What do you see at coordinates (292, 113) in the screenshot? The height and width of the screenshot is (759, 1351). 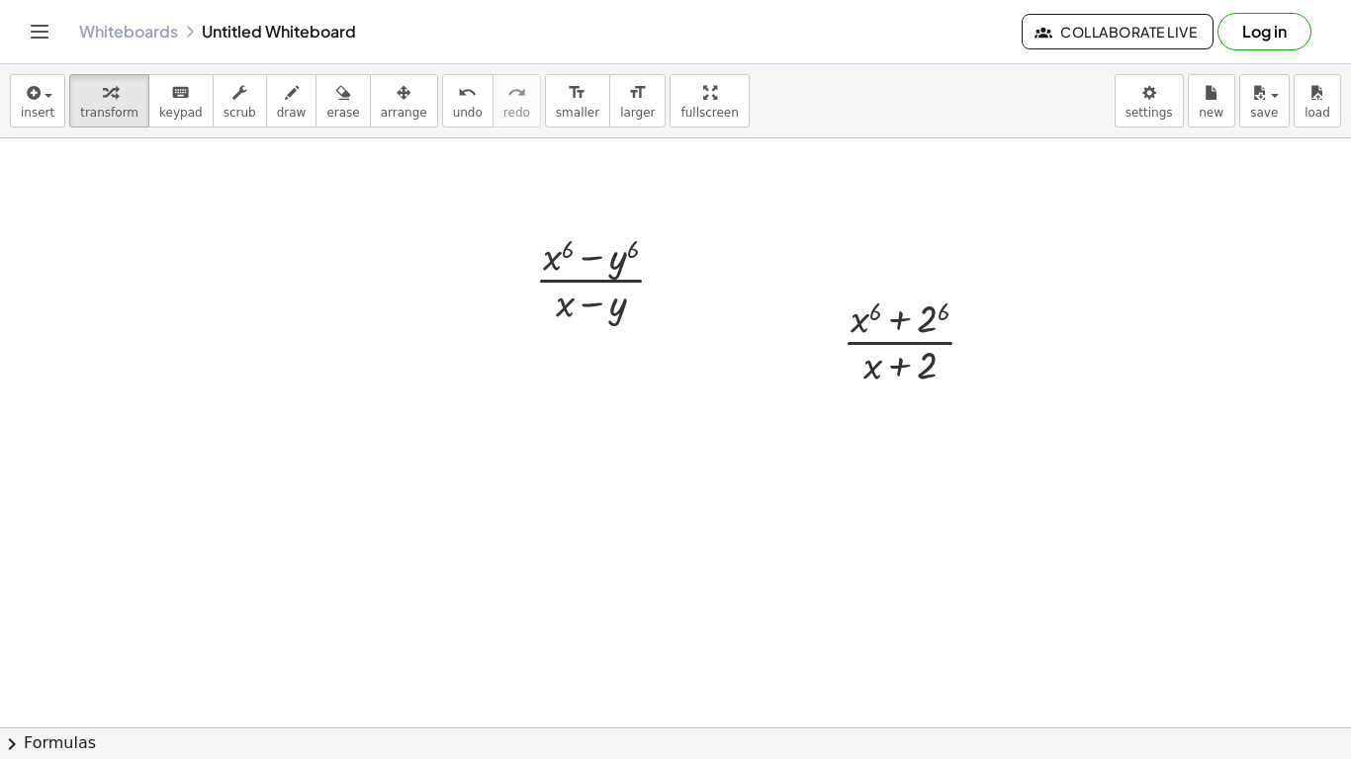 I see `span: draw` at bounding box center [292, 113].